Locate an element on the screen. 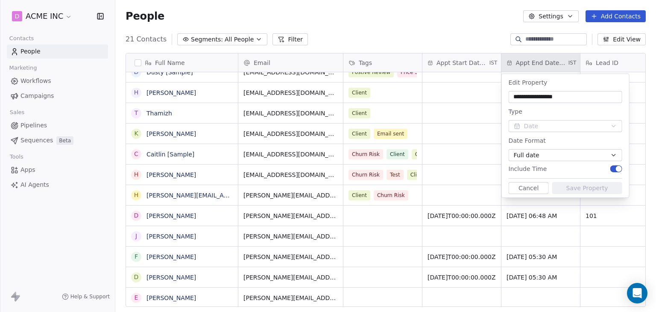  span: 101 is located at coordinates (591, 216).